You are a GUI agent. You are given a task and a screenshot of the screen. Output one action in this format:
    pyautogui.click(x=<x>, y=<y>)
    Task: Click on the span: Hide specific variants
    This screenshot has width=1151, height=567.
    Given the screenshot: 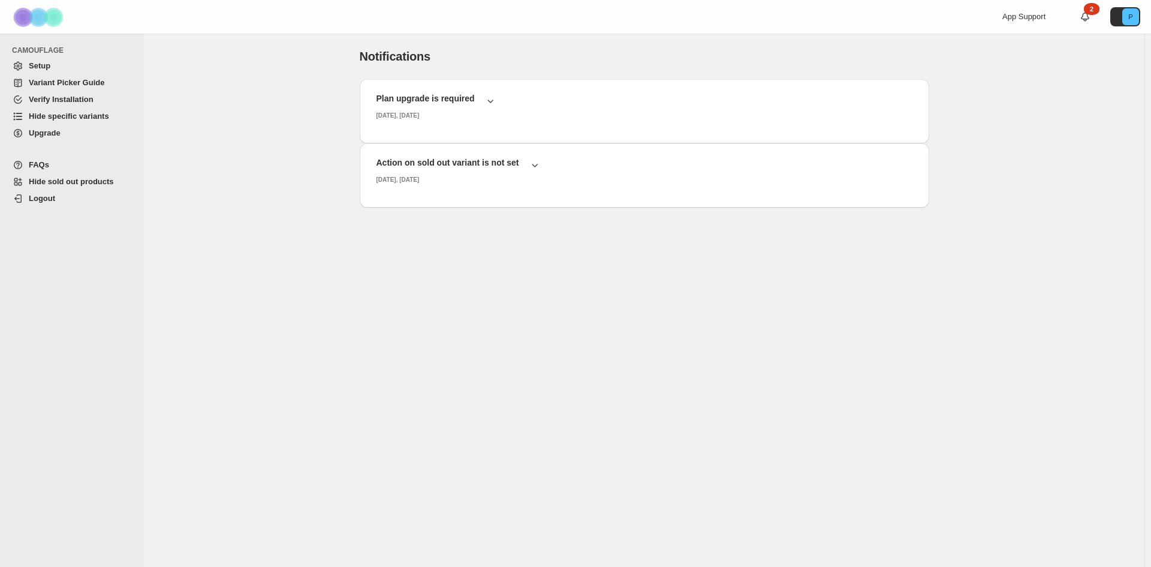 What is the action you would take?
    pyautogui.click(x=69, y=116)
    